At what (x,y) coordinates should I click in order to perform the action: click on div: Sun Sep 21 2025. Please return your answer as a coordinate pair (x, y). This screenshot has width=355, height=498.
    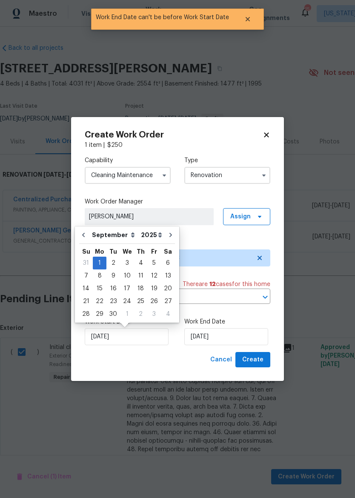
    Looking at the image, I should click on (86, 301).